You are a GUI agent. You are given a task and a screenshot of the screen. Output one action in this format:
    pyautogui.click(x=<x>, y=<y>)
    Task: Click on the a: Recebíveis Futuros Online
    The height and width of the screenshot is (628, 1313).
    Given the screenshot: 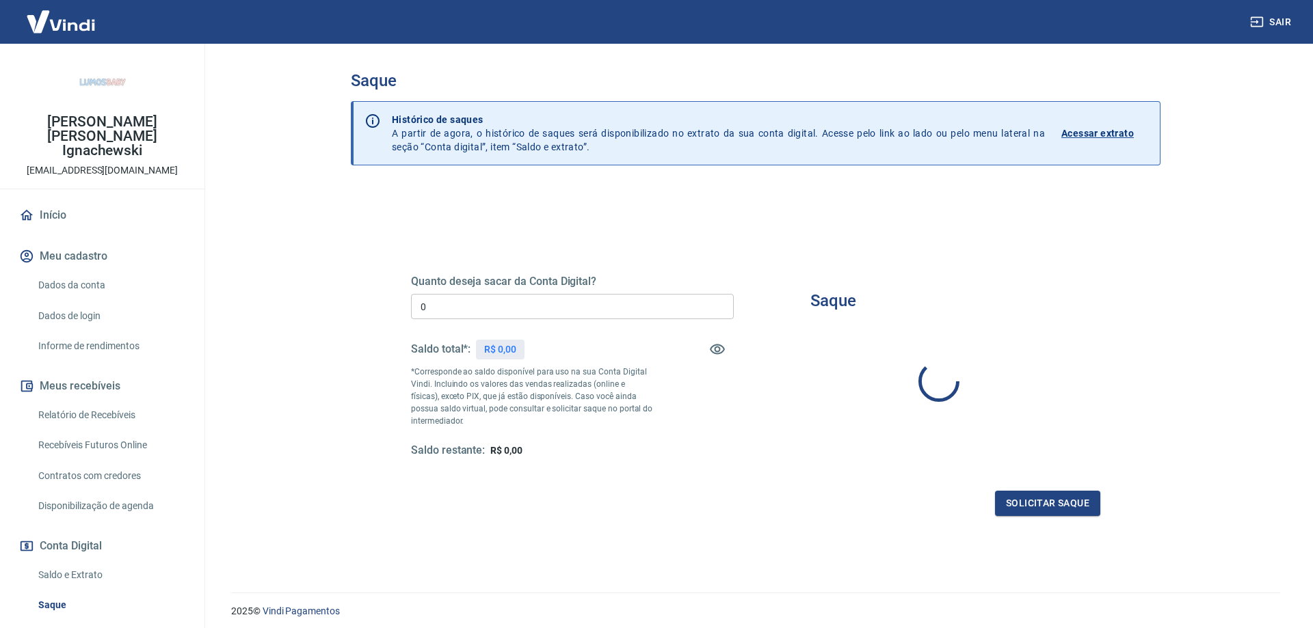 What is the action you would take?
    pyautogui.click(x=110, y=445)
    